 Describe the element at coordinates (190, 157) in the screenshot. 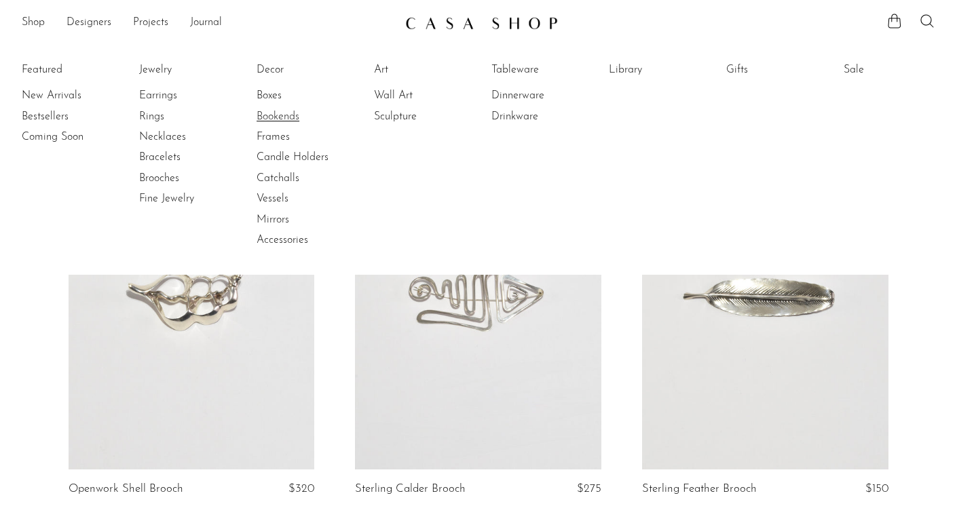

I see `a: Bracelets` at that location.